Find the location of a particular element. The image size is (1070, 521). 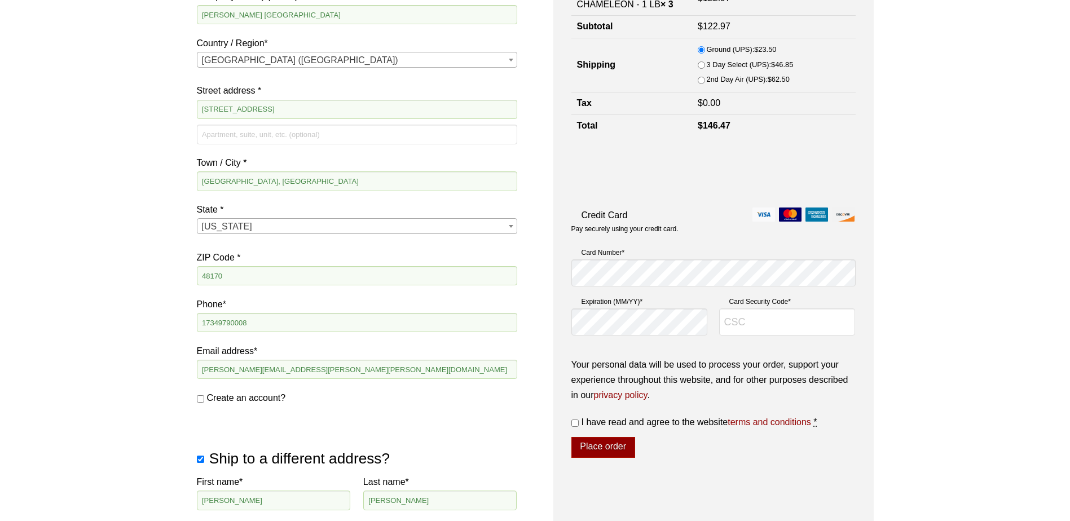

bdi: 62.50 is located at coordinates (779, 79).